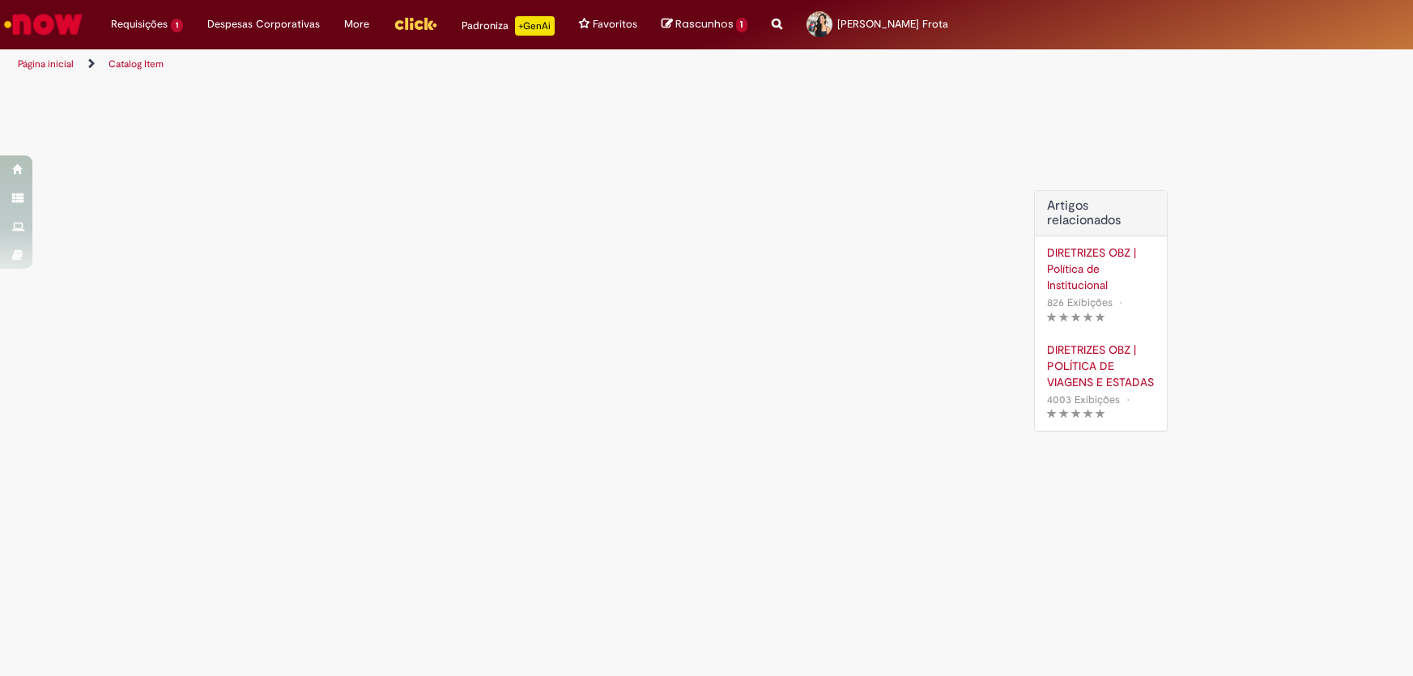 The width and height of the screenshot is (1413, 676). What do you see at coordinates (1100, 269) in the screenshot?
I see `a: DIRETRIZES OBZ | Política de Institucional` at bounding box center [1100, 269].